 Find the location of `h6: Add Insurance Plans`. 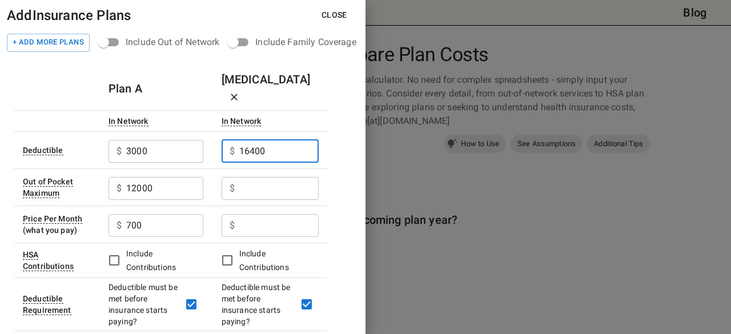

h6: Add Insurance Plans is located at coordinates (68, 15).